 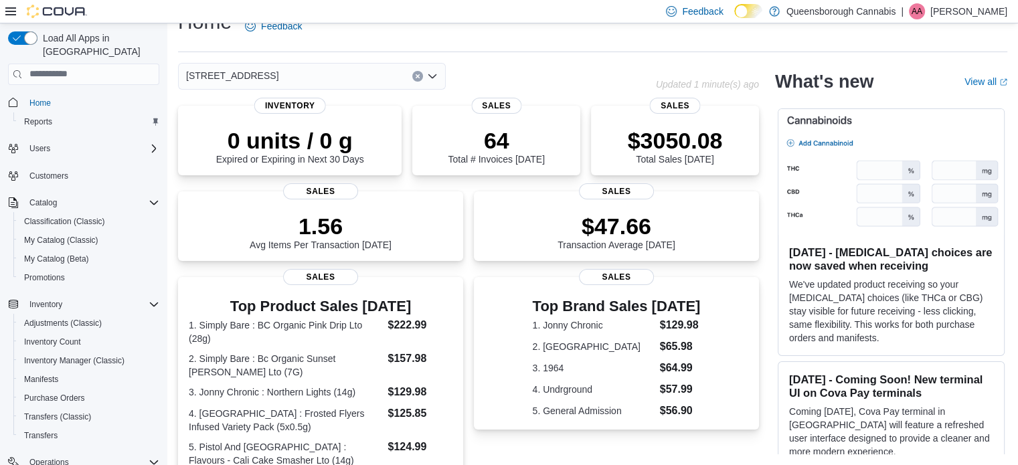 I want to click on span: AA, so click(x=917, y=11).